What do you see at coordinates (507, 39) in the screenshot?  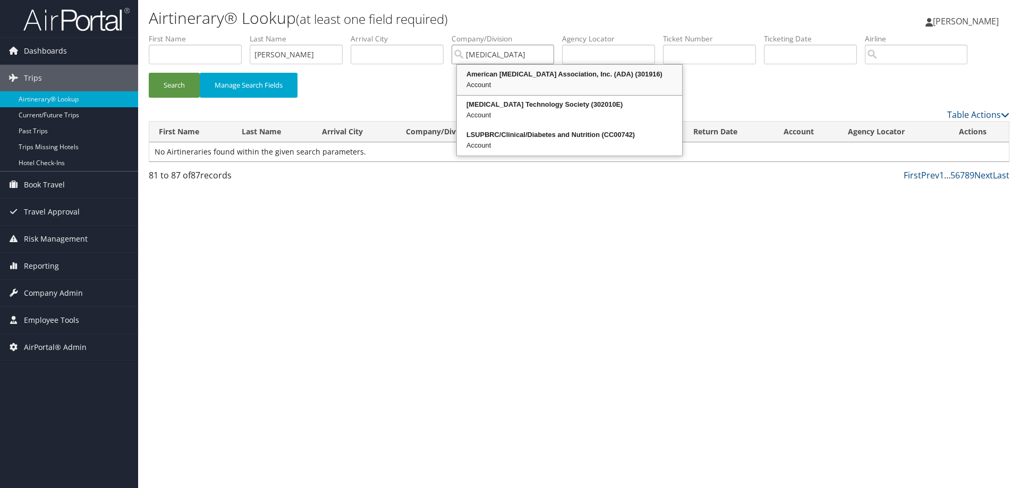 I see `label: Company/Division` at bounding box center [507, 39].